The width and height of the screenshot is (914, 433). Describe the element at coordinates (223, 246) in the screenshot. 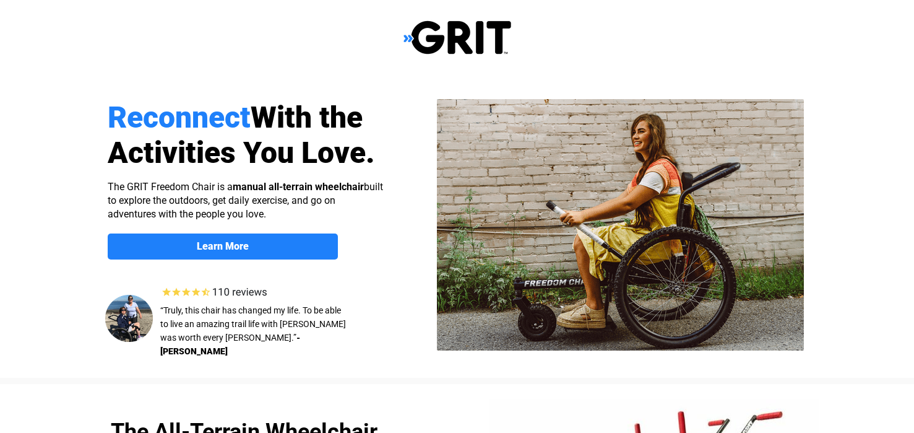

I see `a: Learn More` at that location.